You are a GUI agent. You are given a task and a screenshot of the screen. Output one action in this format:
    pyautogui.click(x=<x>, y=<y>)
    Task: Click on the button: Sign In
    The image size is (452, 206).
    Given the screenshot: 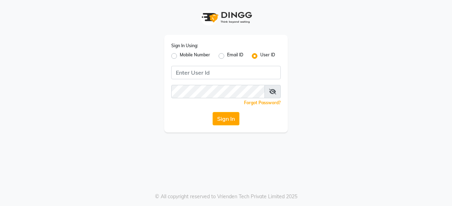 What is the action you would take?
    pyautogui.click(x=226, y=119)
    